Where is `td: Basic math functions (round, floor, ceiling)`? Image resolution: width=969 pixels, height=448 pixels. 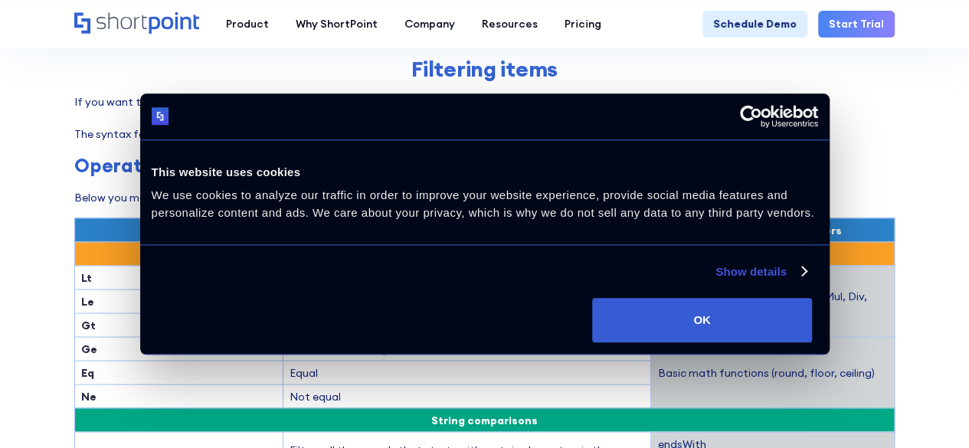 td: Basic math functions (round, floor, ceiling) is located at coordinates (773, 371).